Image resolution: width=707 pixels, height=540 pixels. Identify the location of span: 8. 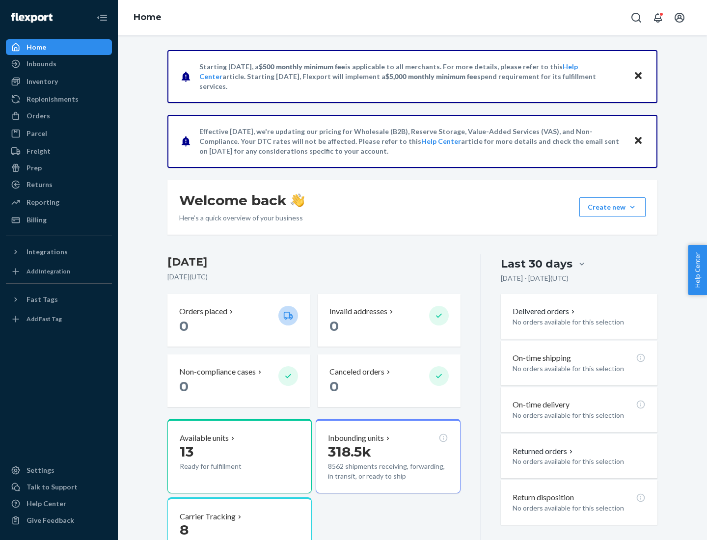
(184, 530).